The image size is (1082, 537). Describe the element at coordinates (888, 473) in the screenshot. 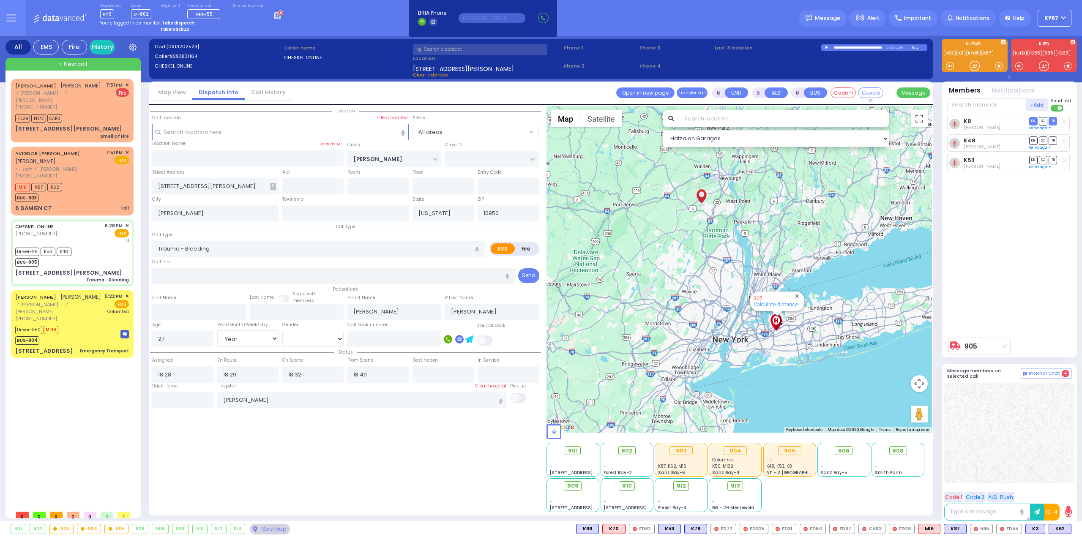

I see `span: Smith Farm` at that location.